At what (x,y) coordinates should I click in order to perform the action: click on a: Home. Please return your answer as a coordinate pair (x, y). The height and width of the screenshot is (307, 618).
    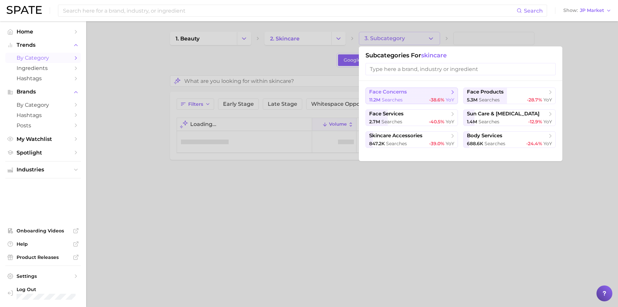
    Looking at the image, I should click on (43, 31).